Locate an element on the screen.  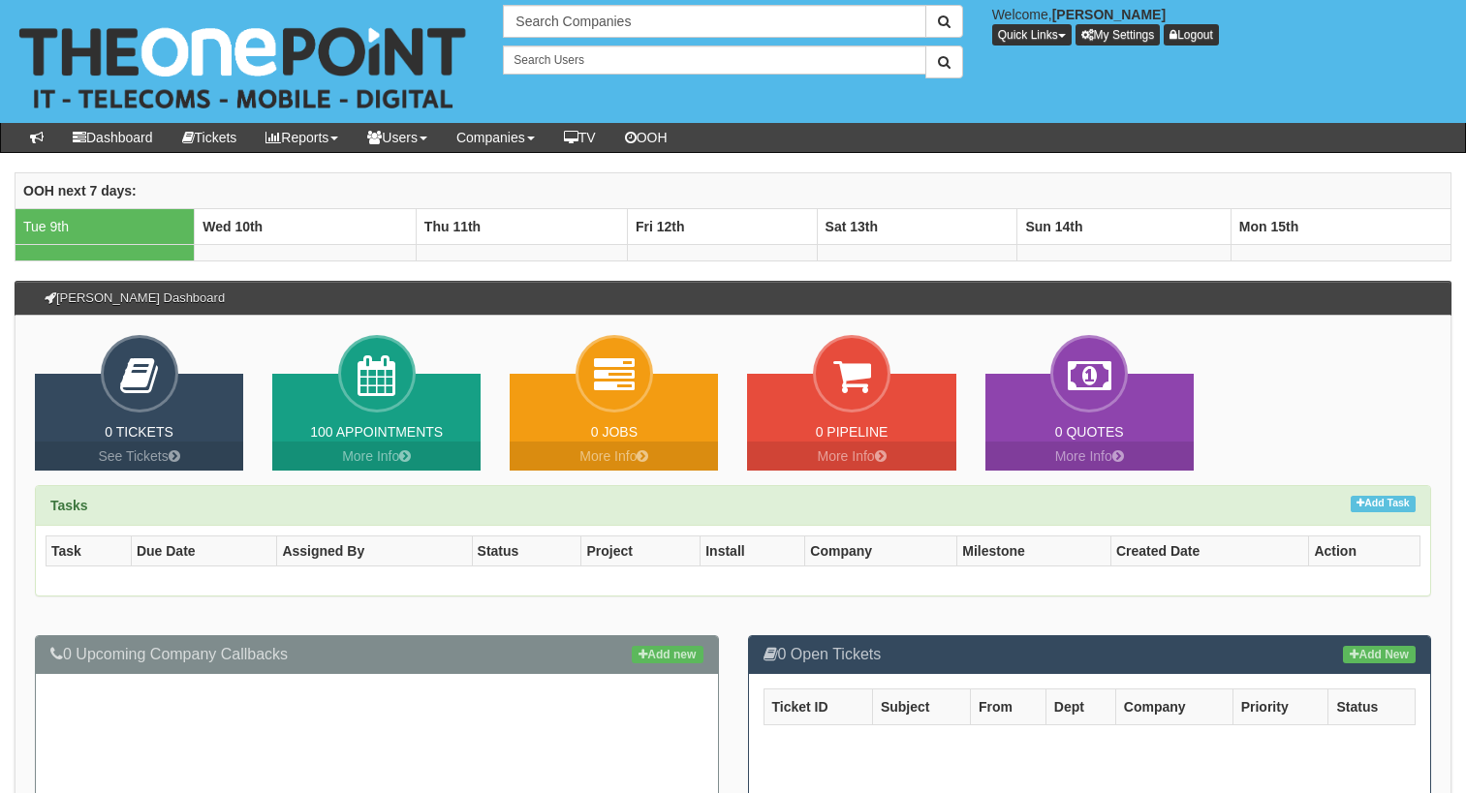
input: Search Users is located at coordinates (714, 60).